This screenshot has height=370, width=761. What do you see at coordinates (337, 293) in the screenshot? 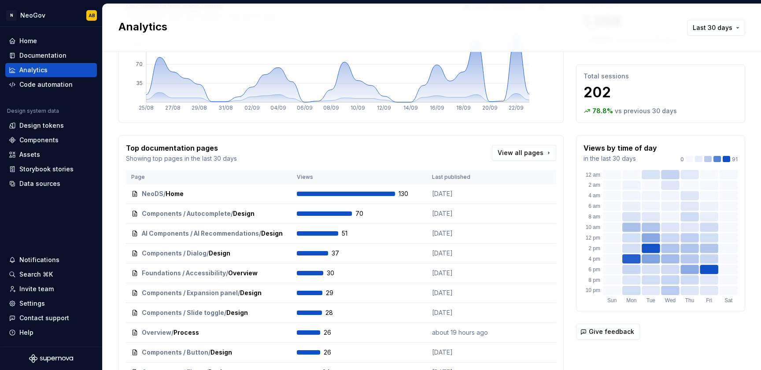
I see `span: 29` at bounding box center [337, 293].